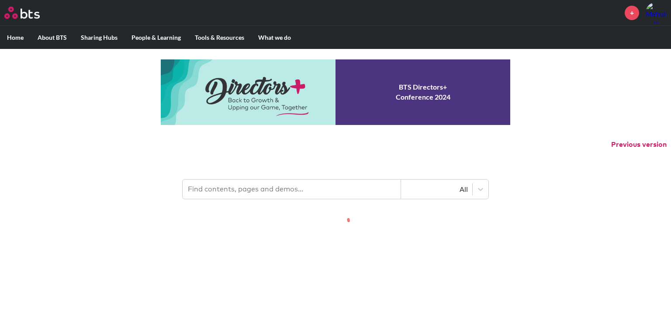 The image size is (671, 312). What do you see at coordinates (52, 38) in the screenshot?
I see `label: About BTS` at bounding box center [52, 38].